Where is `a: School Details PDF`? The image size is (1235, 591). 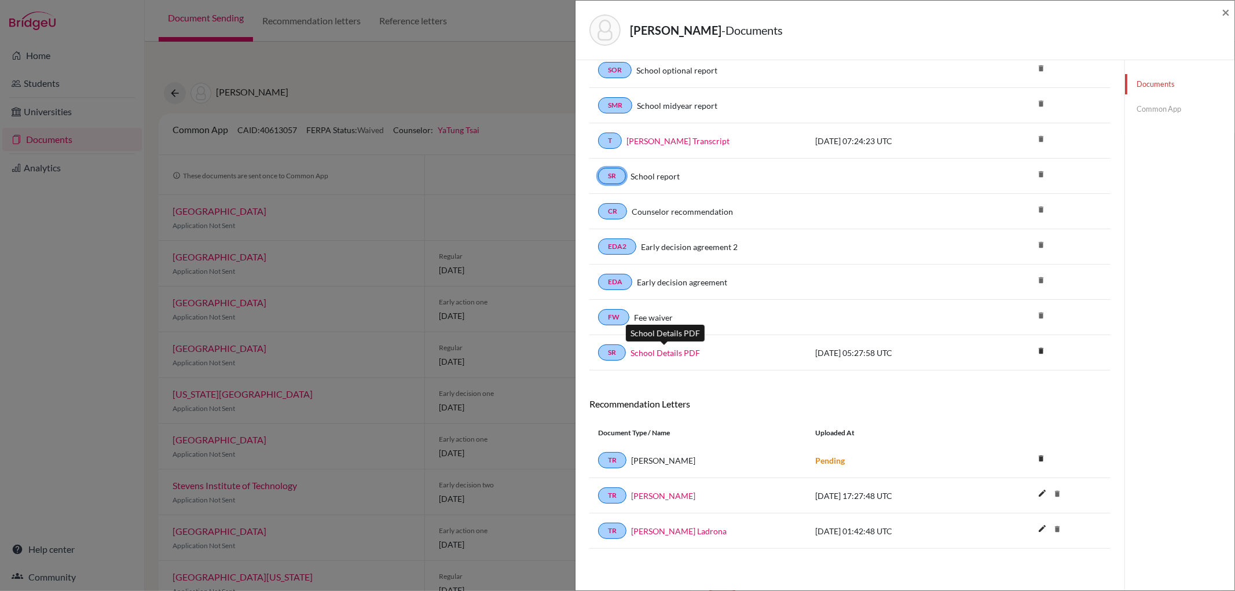 a: School Details PDF is located at coordinates (665, 353).